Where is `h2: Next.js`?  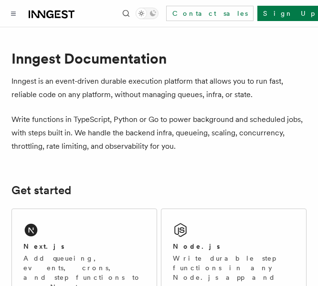
h2: Next.js is located at coordinates (44, 246).